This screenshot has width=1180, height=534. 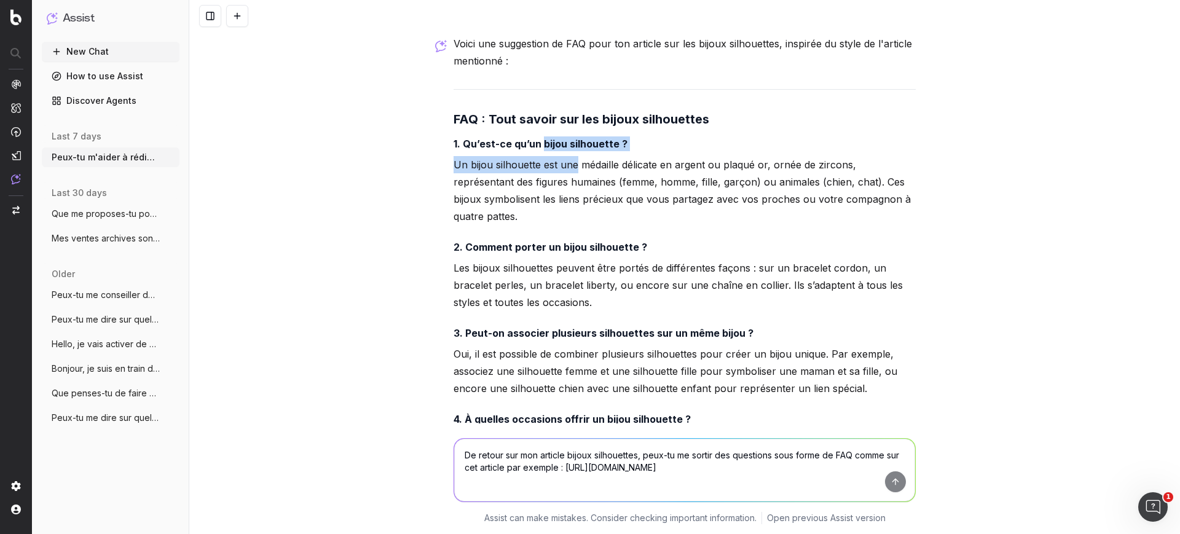 What do you see at coordinates (1168, 497) in the screenshot?
I see `span: 1` at bounding box center [1168, 497].